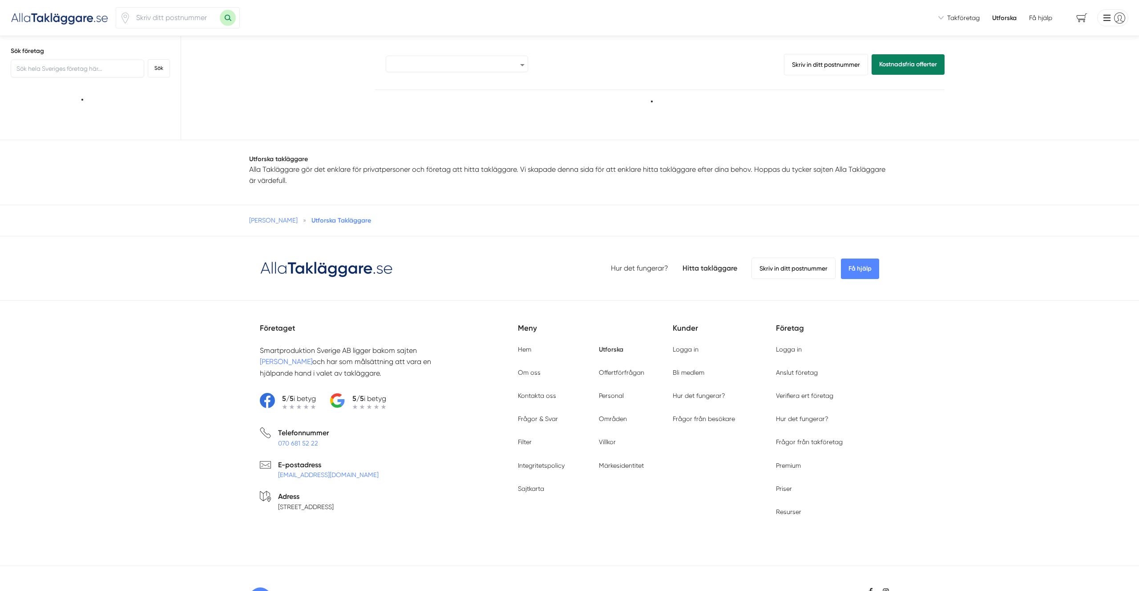 This screenshot has height=591, width=1139. I want to click on p: Telefonnummer, so click(303, 432).